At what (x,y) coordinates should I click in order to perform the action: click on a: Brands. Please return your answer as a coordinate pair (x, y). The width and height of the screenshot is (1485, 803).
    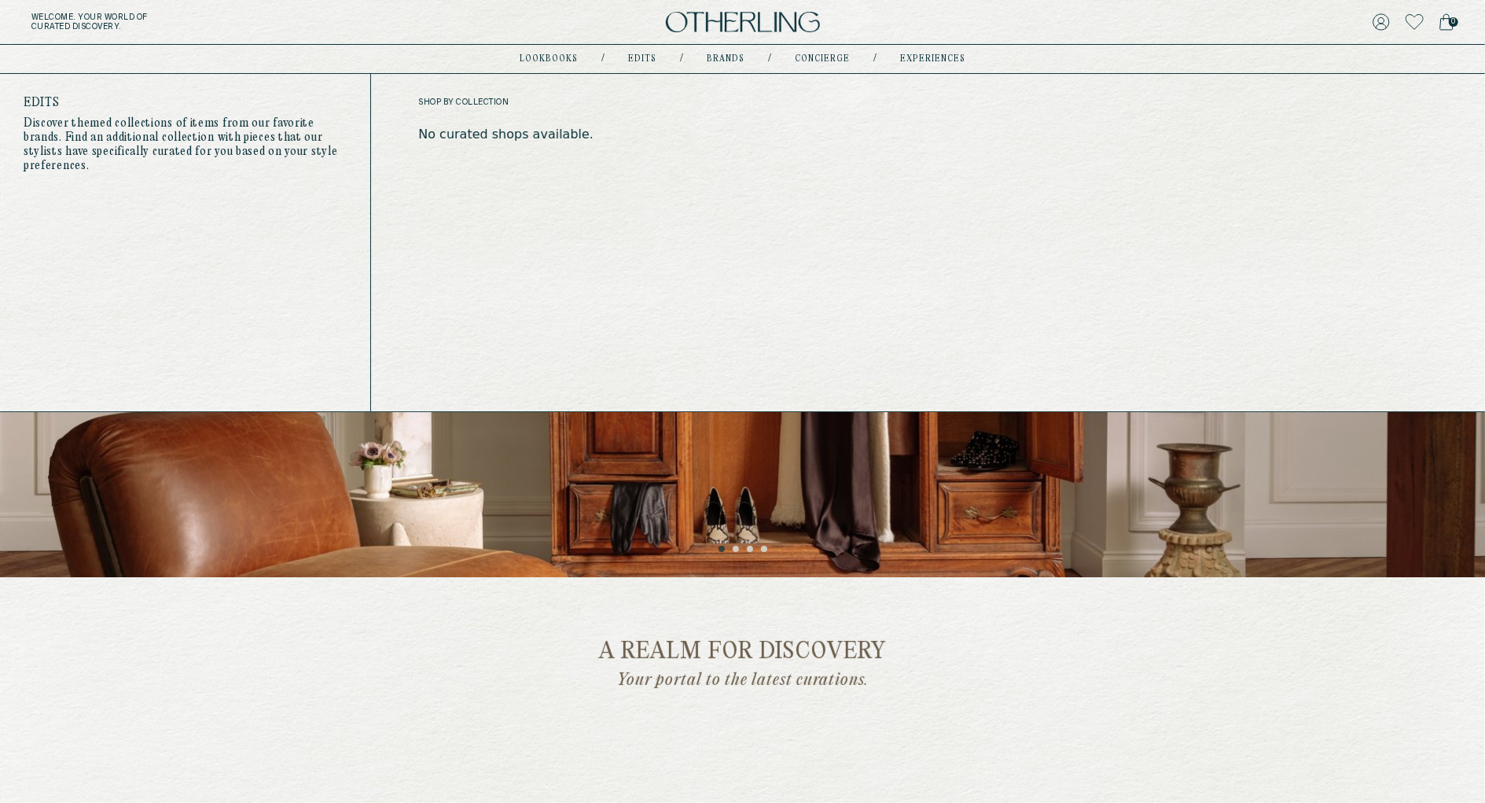
    Looking at the image, I should click on (726, 59).